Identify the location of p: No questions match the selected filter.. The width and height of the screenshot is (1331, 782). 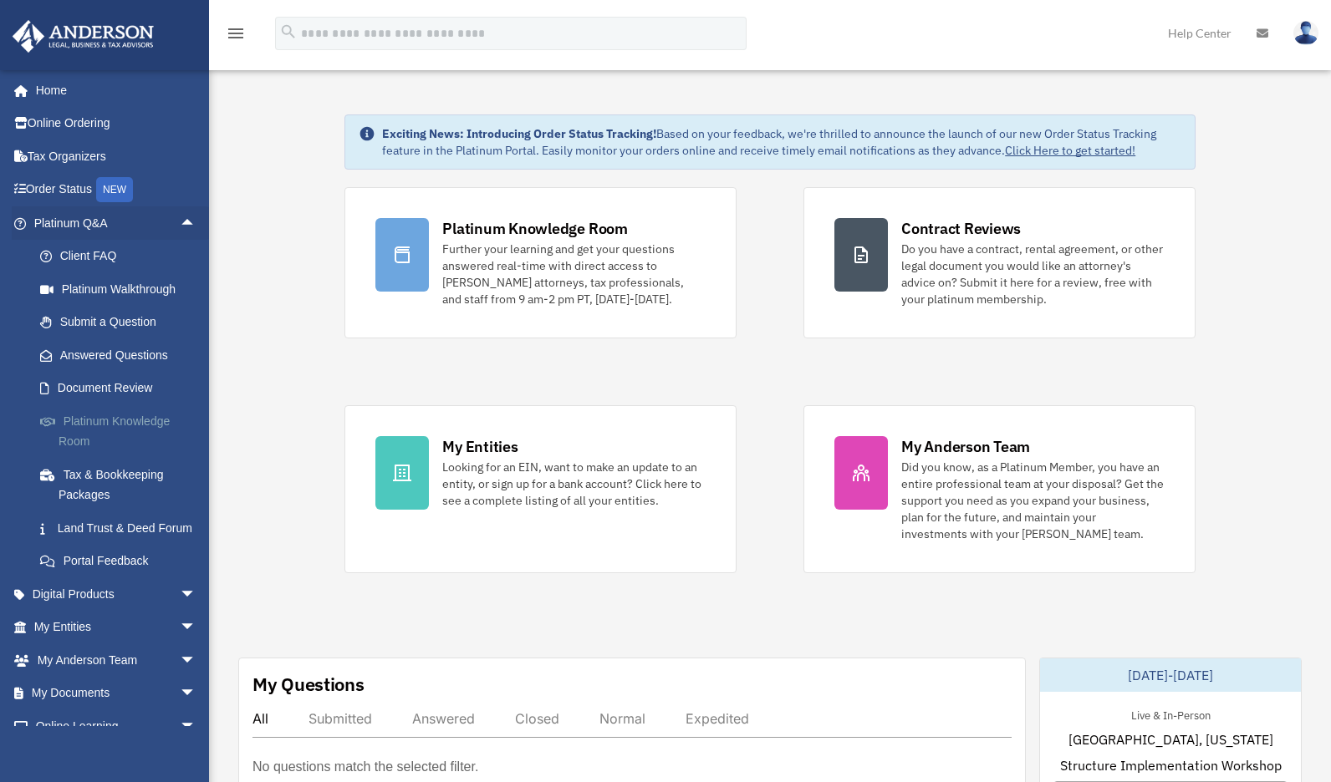
(365, 767).